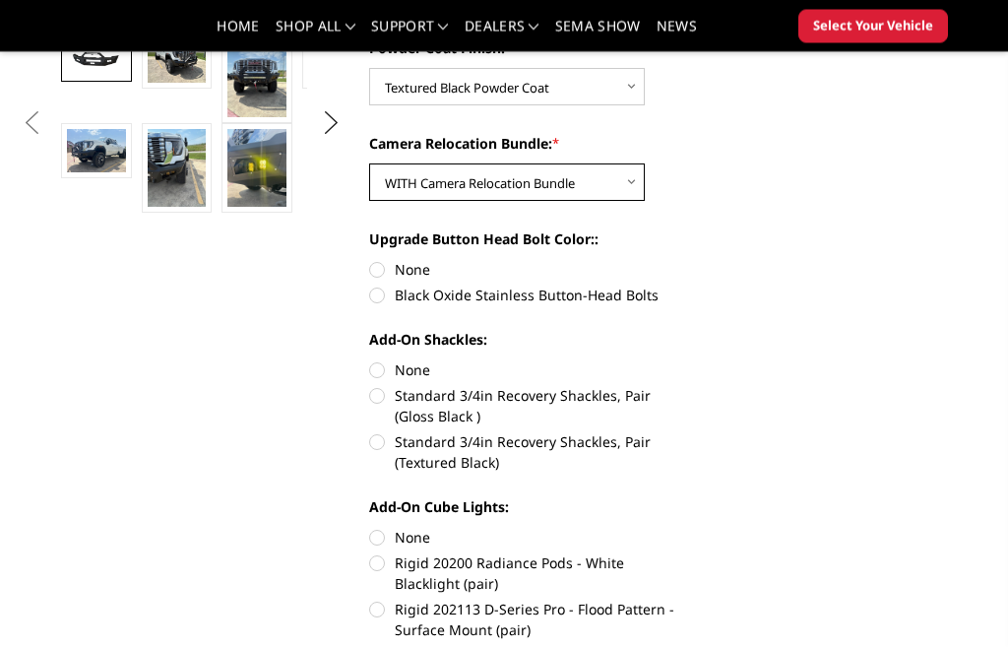 This screenshot has width=1008, height=648. Describe the element at coordinates (528, 620) in the screenshot. I see `label: Rigid 202113 D-Series Pro - Flood Pattern - Surface Mount (pair)` at that location.